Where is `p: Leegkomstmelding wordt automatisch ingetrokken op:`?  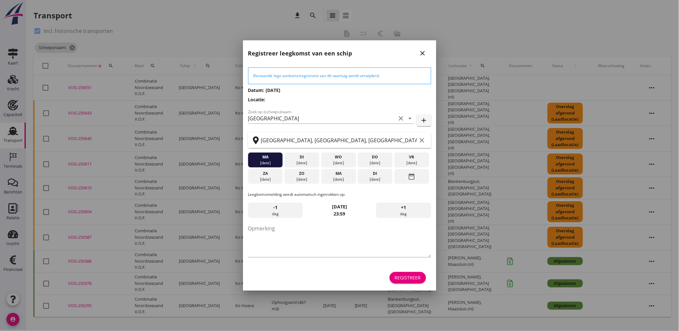
p: Leegkomstmelding wordt automatisch ingetrokken op: is located at coordinates (340, 194).